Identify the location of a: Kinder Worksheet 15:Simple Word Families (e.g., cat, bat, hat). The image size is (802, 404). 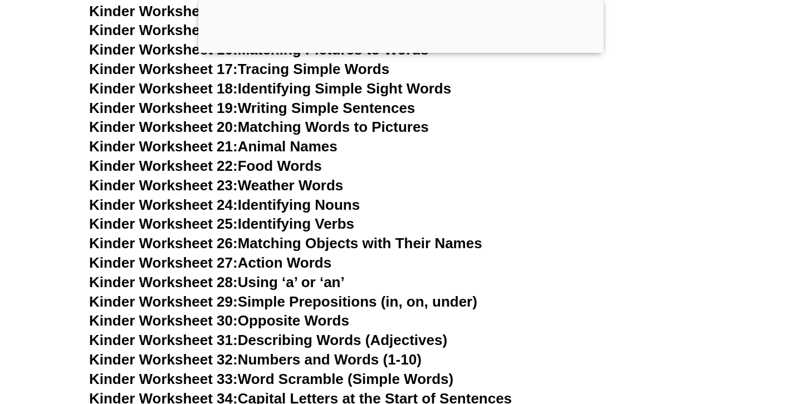
(302, 30).